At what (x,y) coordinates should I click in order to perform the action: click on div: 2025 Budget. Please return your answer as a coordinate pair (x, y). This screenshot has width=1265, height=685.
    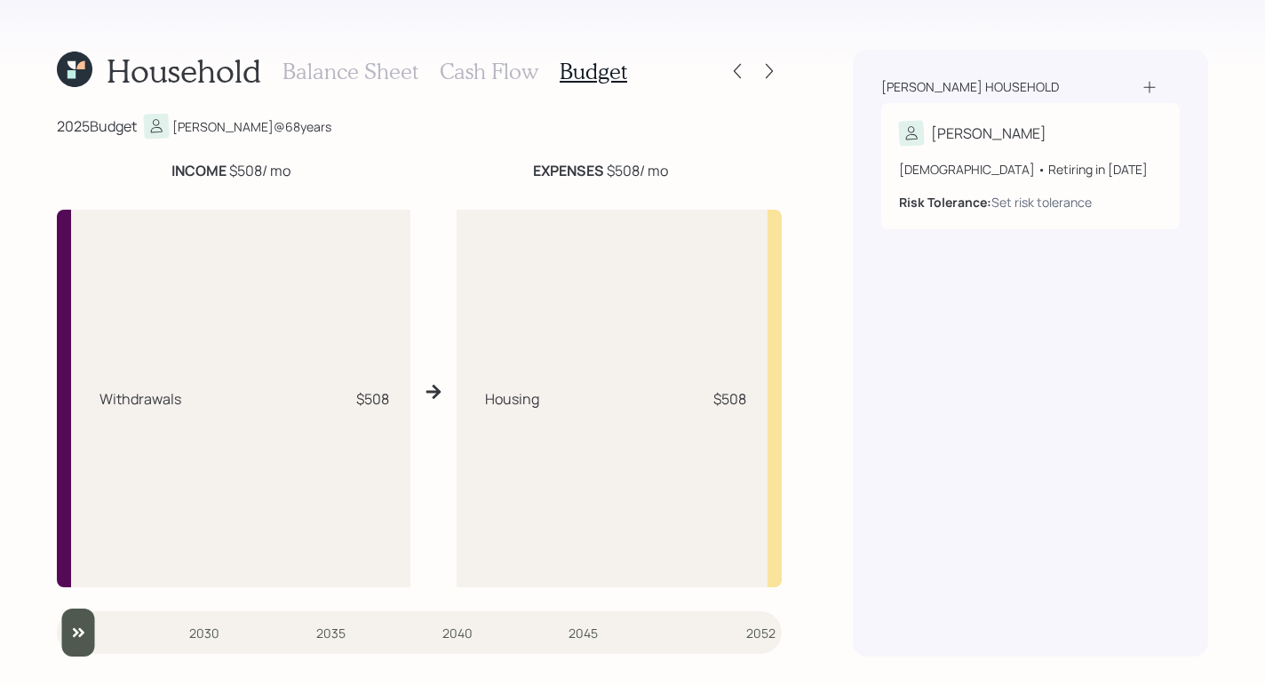
    Looking at the image, I should click on (97, 126).